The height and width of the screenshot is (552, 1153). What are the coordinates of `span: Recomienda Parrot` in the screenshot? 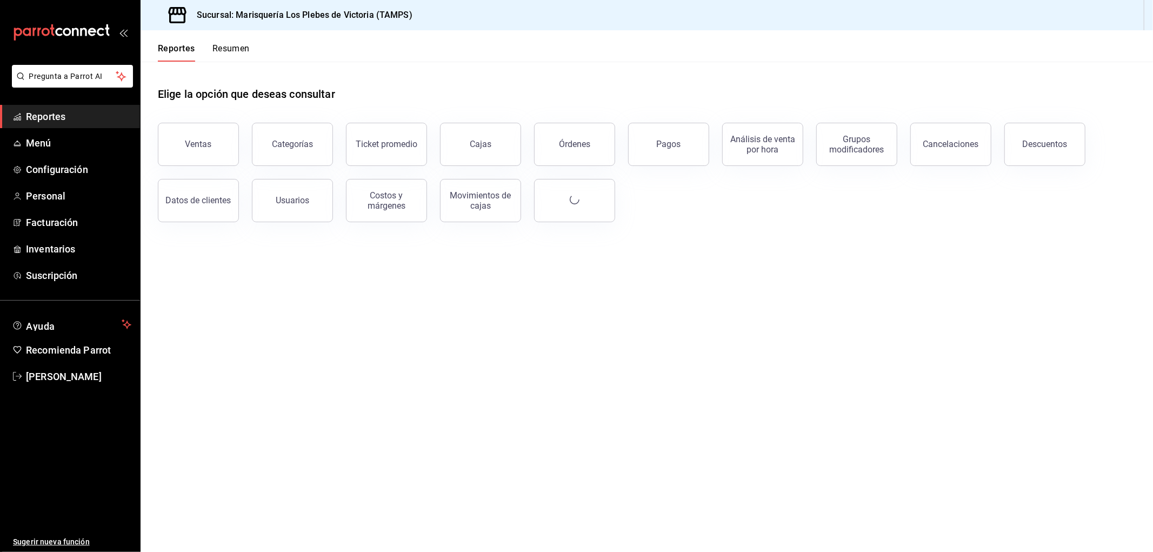 It's located at (78, 350).